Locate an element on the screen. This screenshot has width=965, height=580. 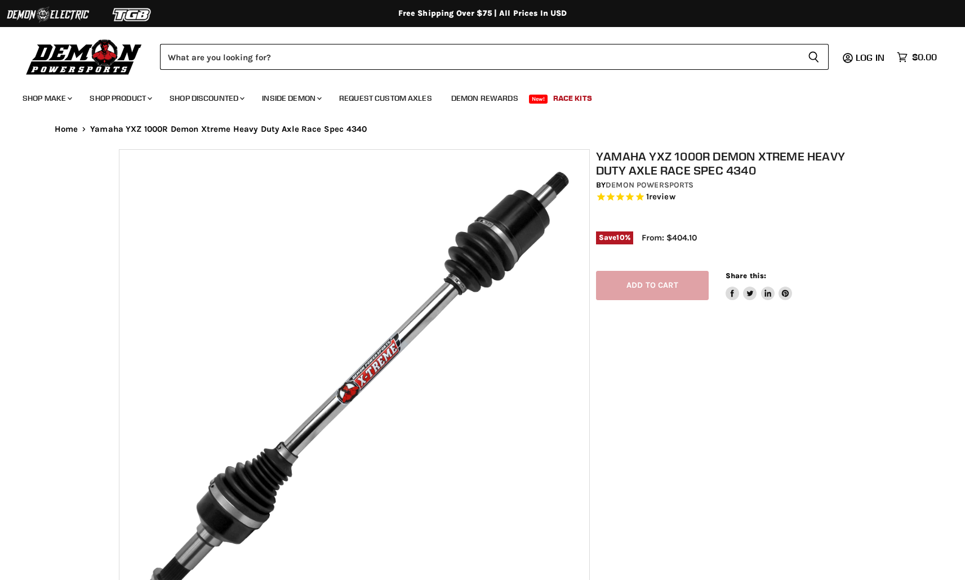
div: Free Shipping Over $75 | All Prices In USD is located at coordinates (483, 14).